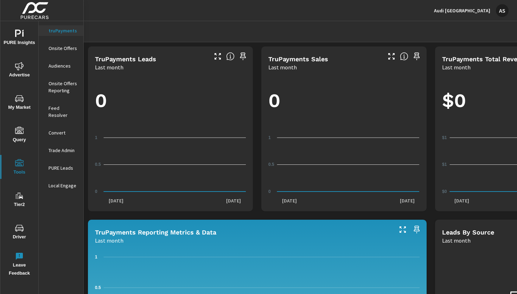 The width and height of the screenshot is (517, 294). What do you see at coordinates (61, 150) in the screenshot?
I see `div: Trade Admin` at bounding box center [61, 150].